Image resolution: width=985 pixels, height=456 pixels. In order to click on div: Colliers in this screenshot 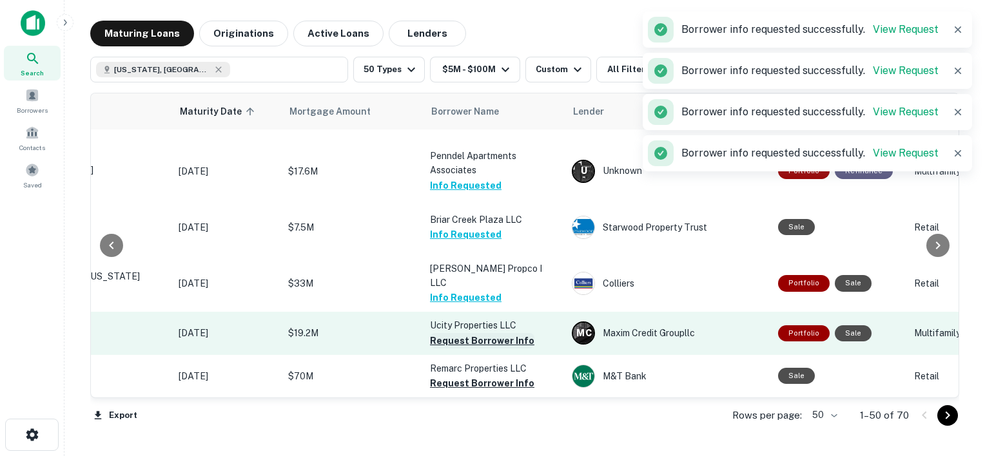, I will do `click(668, 284)`.